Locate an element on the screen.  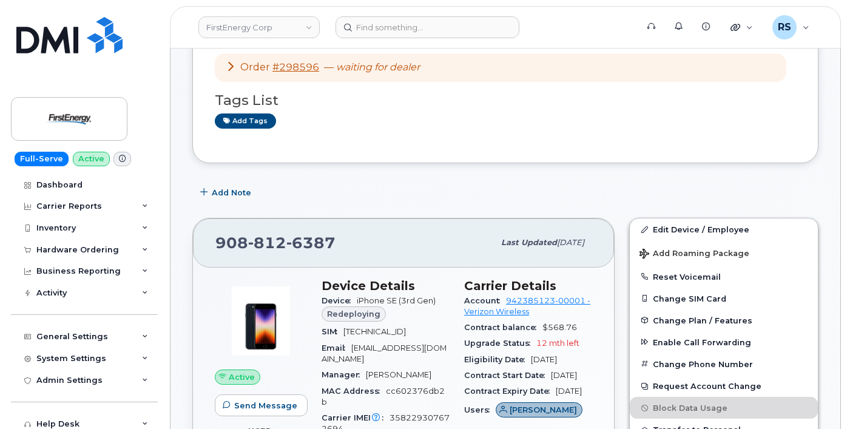
span: Enable Call Forwarding is located at coordinates (702, 342).